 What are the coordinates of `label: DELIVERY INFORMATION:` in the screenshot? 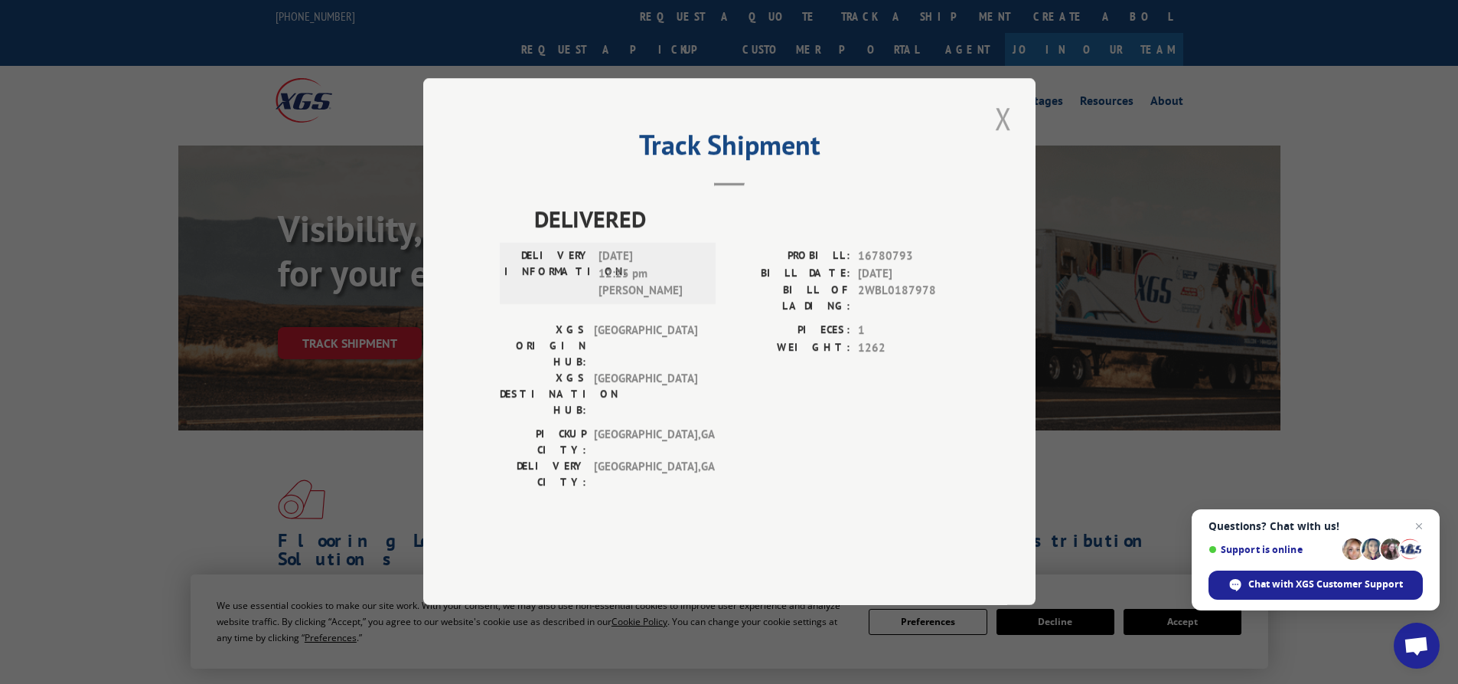 It's located at (547, 274).